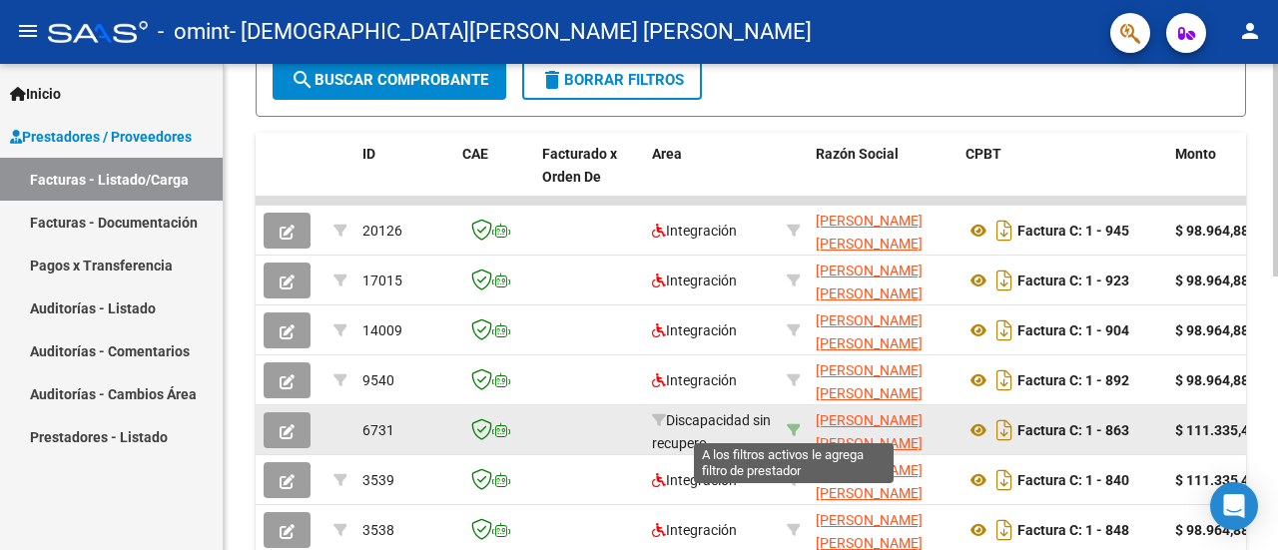 This screenshot has width=1278, height=550. I want to click on span: 17015, so click(383, 281).